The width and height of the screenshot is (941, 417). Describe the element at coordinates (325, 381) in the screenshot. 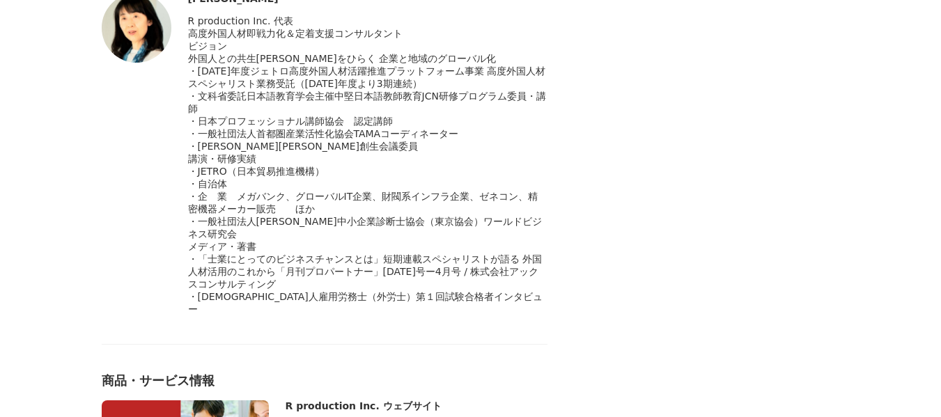

I see `div: 商品・サービス情報` at that location.